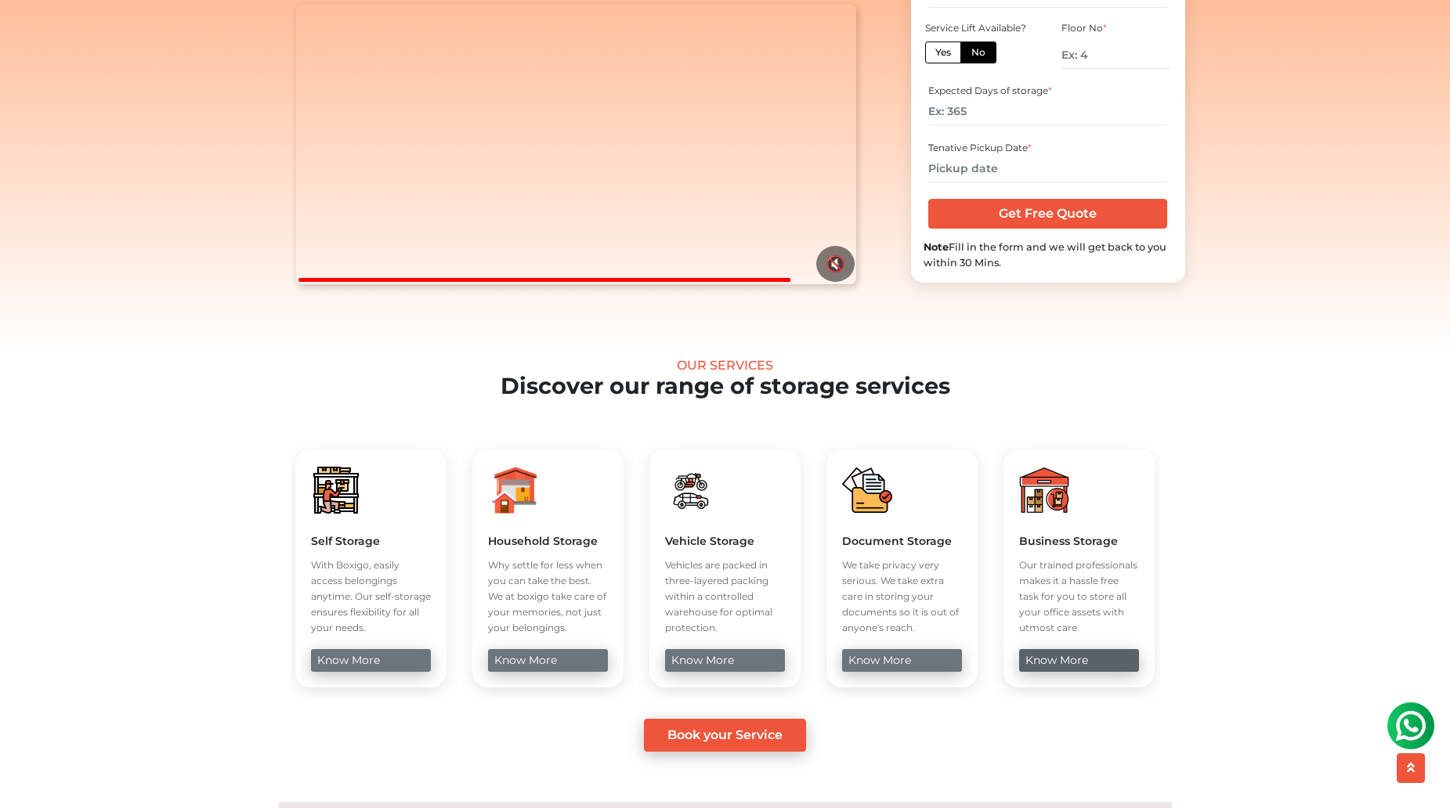 The height and width of the screenshot is (808, 1450). What do you see at coordinates (31, 31) in the screenshot?
I see `img: whatsapp-icon.svg` at bounding box center [31, 31].